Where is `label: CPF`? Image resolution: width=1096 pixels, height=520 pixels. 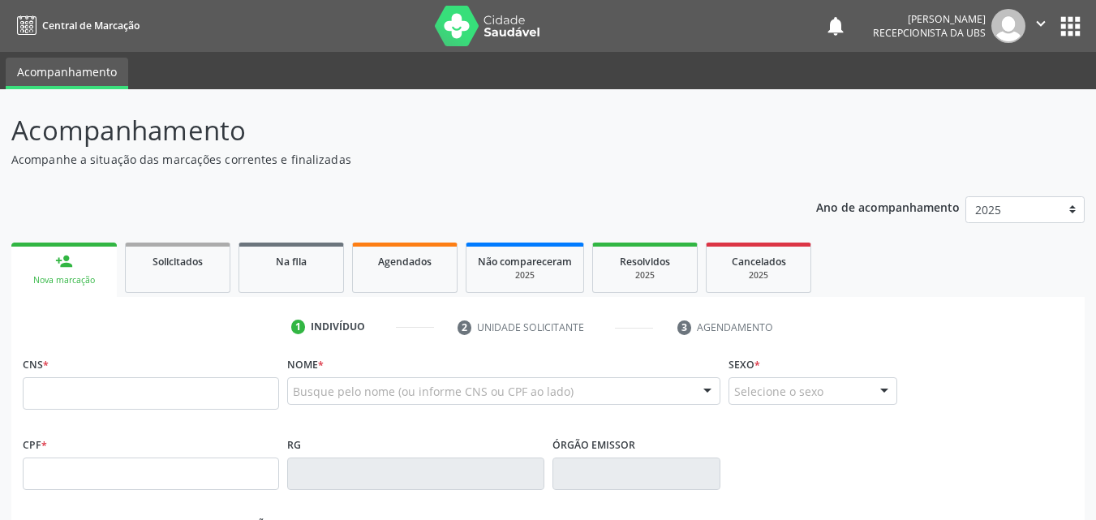
label: CPF is located at coordinates (35, 445).